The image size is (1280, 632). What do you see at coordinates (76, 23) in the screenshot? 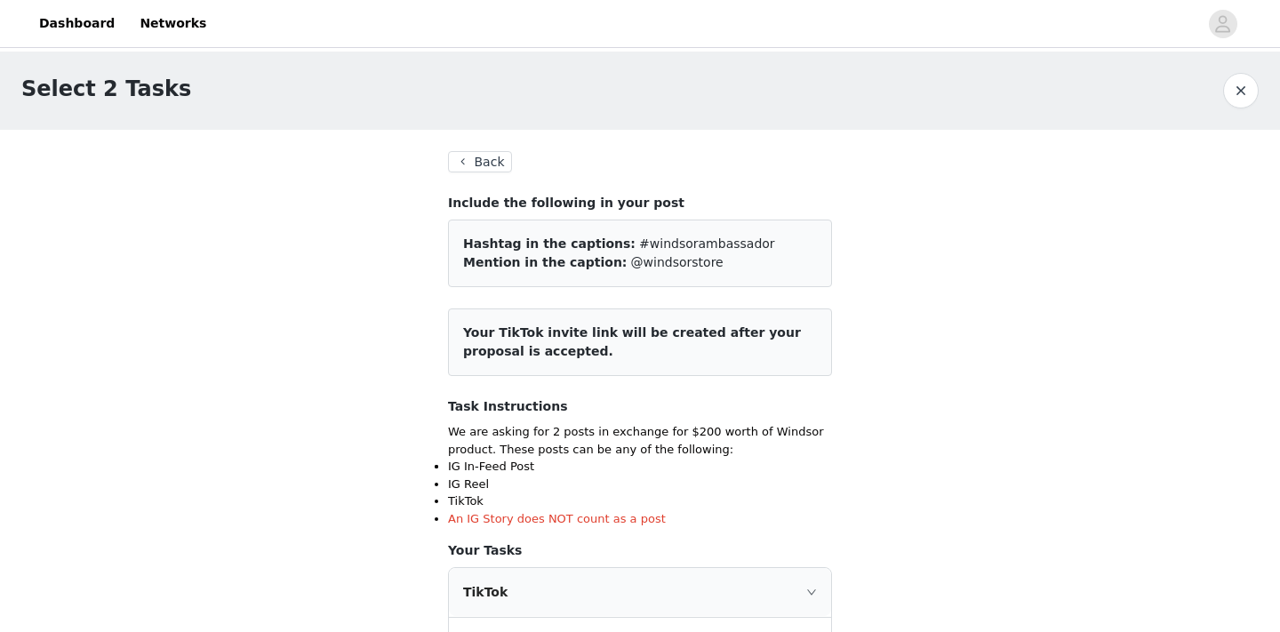
I see `a: Dashboard` at bounding box center [76, 23].